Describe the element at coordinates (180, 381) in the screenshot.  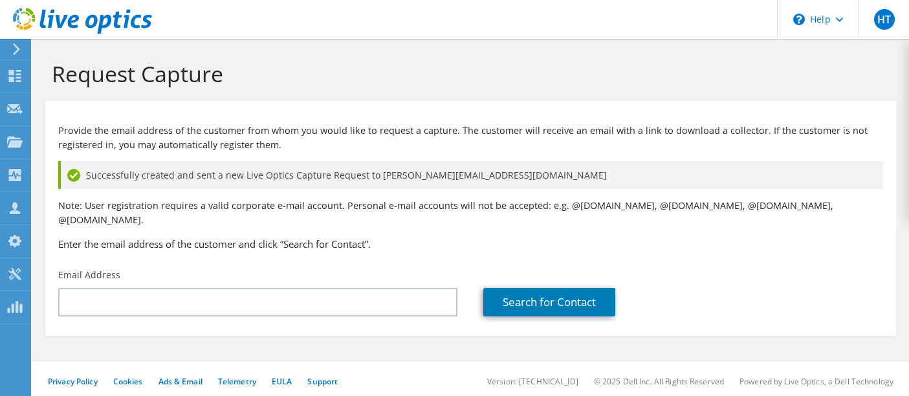
I see `a: Ads & Email` at that location.